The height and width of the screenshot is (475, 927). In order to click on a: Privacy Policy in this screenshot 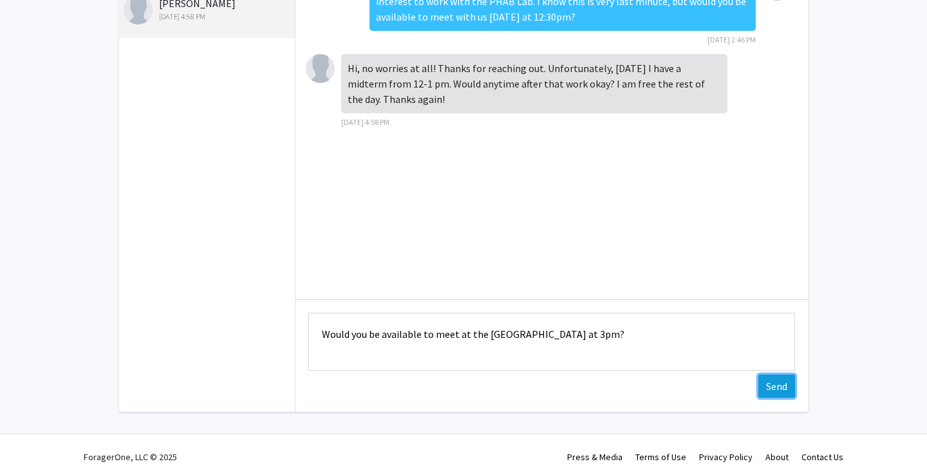, I will do `click(725, 457)`.